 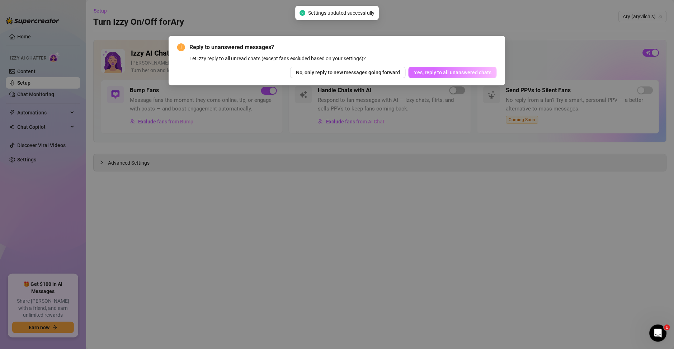 I want to click on span: check-circle, so click(x=302, y=13).